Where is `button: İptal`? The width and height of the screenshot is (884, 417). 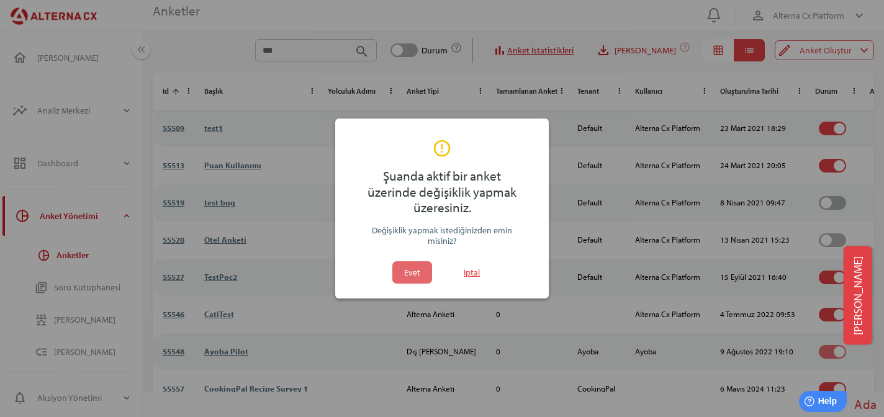
button: İptal is located at coordinates (472, 273).